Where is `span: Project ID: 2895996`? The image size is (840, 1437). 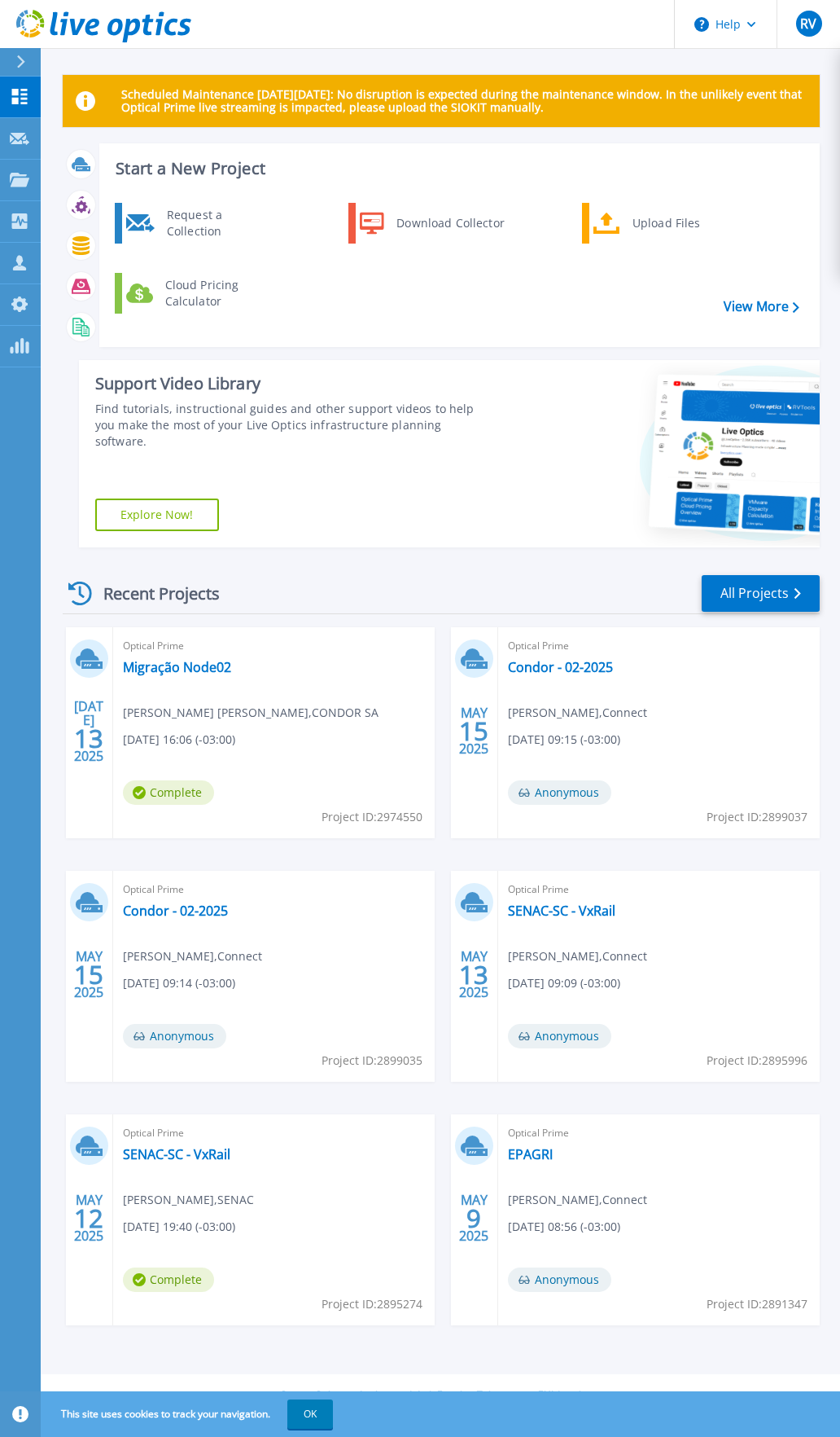
span: Project ID: 2895996 is located at coordinates (758, 1060).